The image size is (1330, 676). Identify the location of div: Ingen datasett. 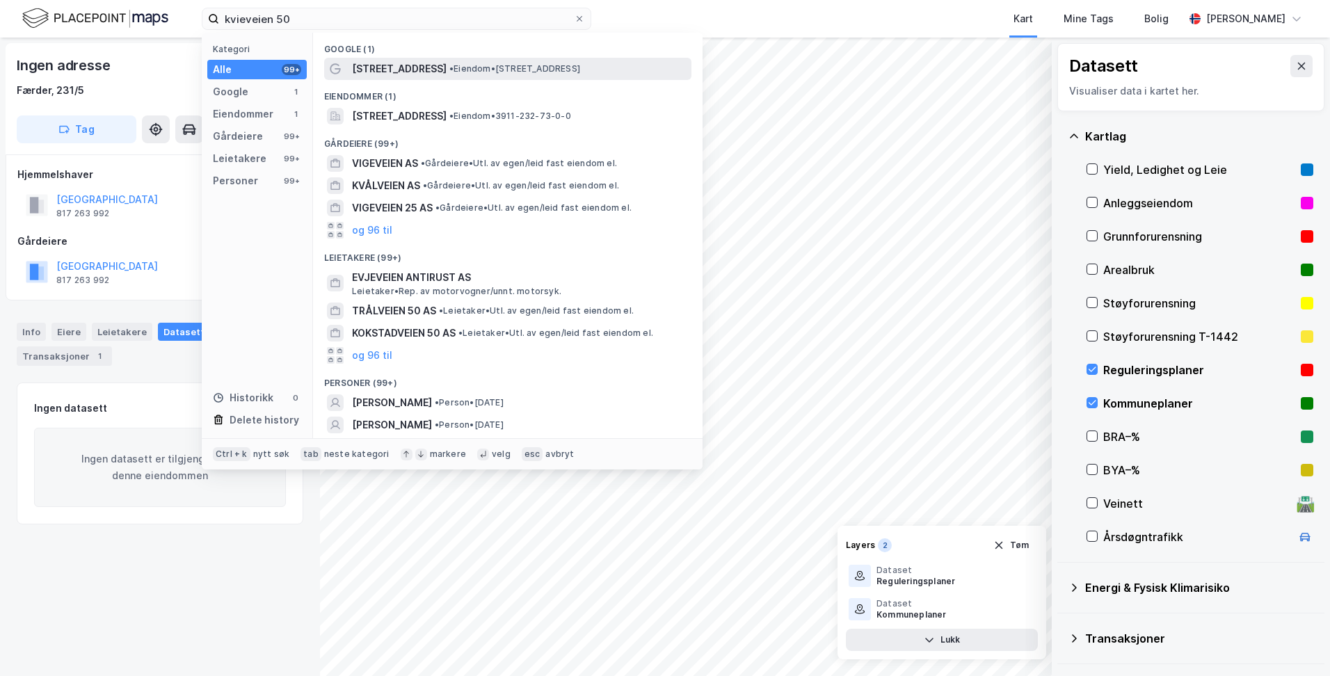
(70, 408).